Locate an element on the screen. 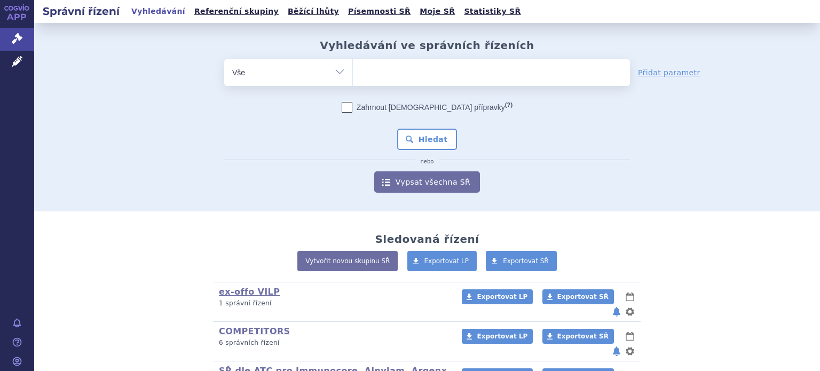  button: Hledat is located at coordinates (427, 139).